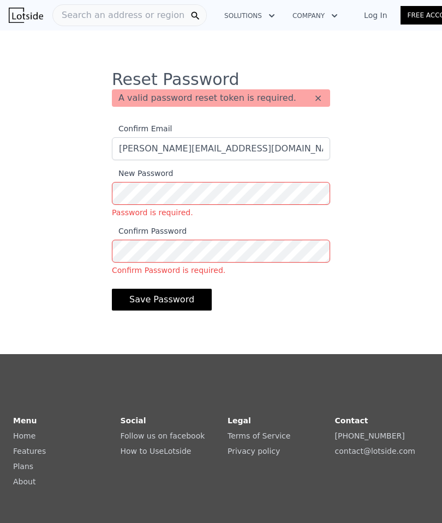 The width and height of the screenshot is (442, 523). What do you see at coordinates (221, 251) in the screenshot?
I see `input: Confirm PasswordConfirm Password is required.` at bounding box center [221, 251].